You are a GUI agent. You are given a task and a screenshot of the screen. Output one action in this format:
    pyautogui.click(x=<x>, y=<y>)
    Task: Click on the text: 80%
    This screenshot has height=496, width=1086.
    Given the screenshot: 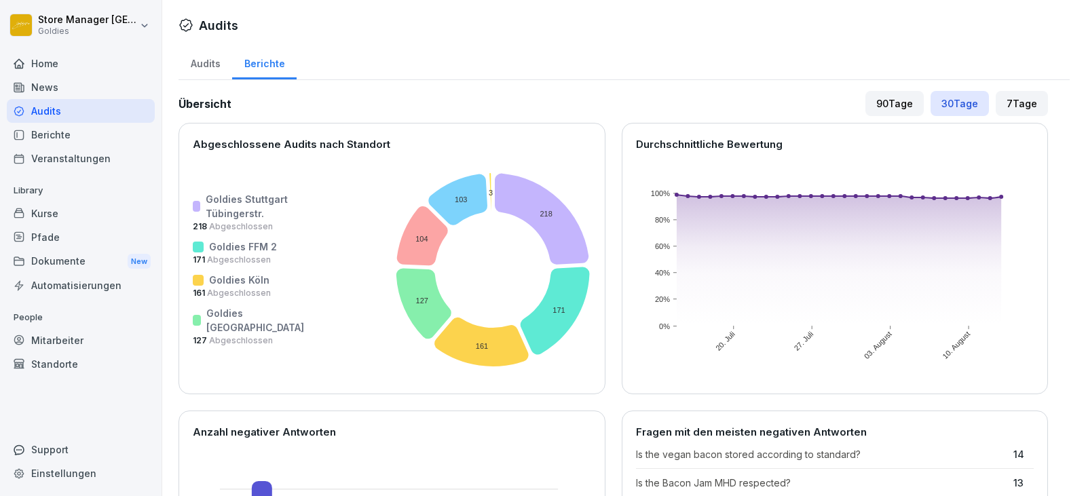 What is the action you would take?
    pyautogui.click(x=662, y=220)
    